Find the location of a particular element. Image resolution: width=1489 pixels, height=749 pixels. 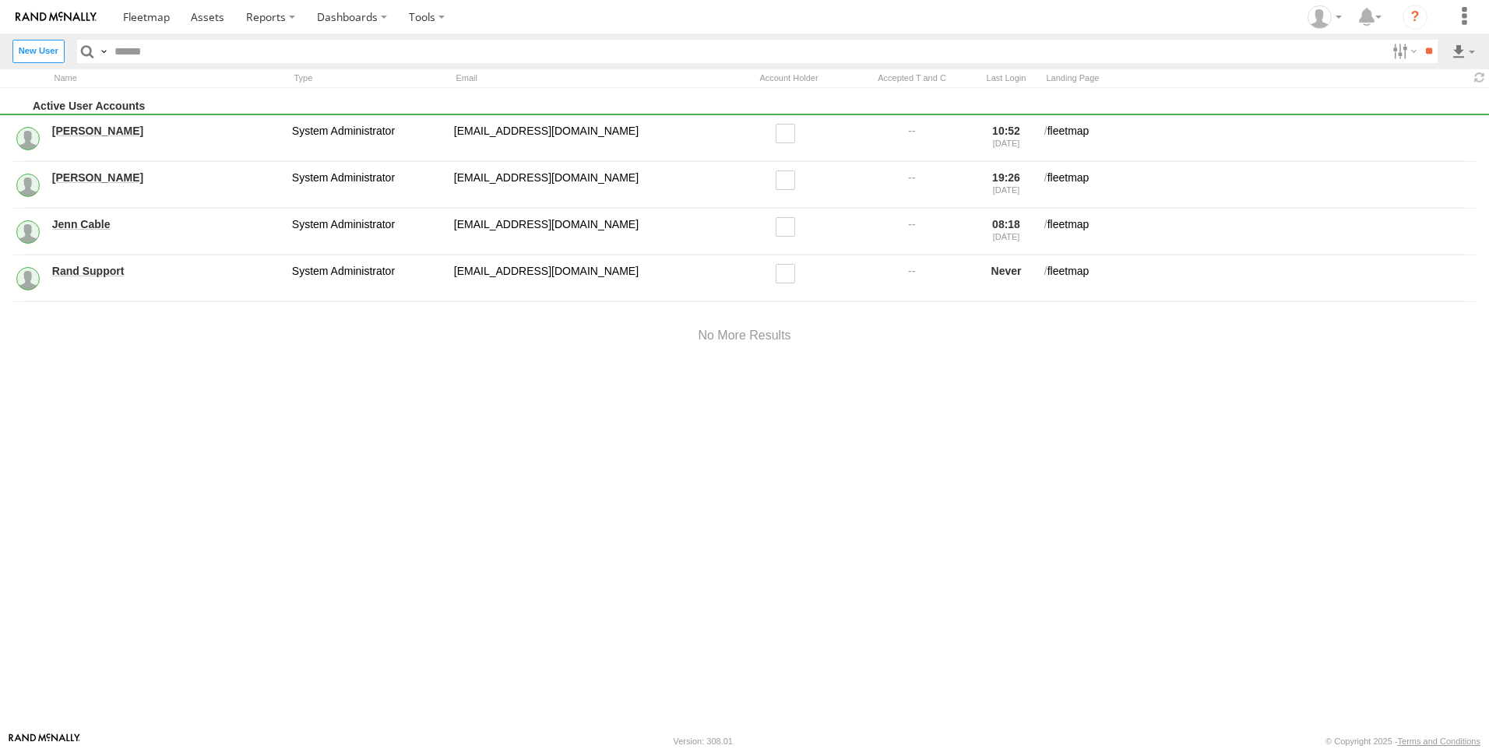

div: jcablesr@comcast.net is located at coordinates (588, 185).